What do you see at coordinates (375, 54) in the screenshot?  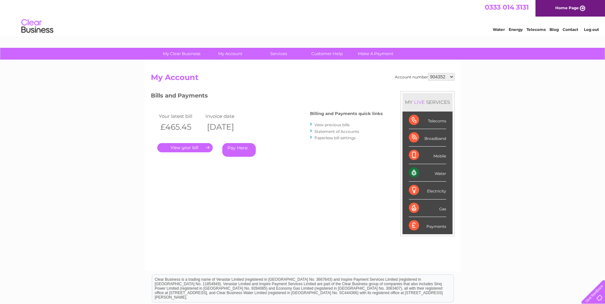 I see `a: Make A Payment` at bounding box center [375, 54].